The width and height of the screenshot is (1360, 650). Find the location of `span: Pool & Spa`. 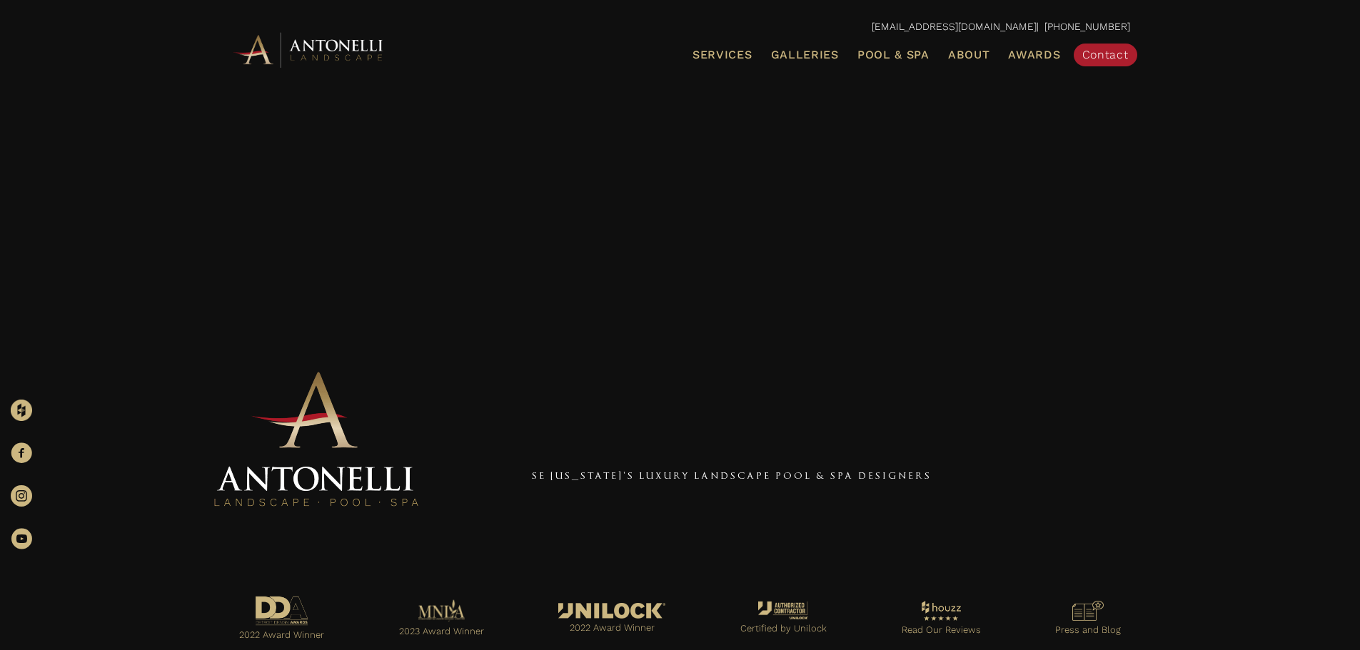

span: Pool & Spa is located at coordinates (893, 54).